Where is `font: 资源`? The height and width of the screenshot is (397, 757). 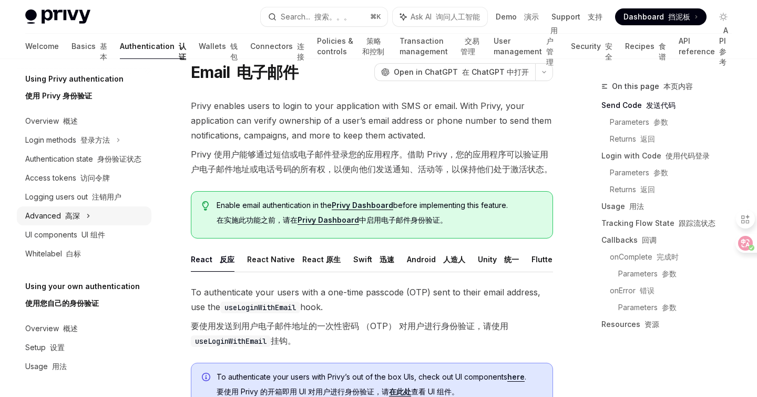
font: 资源 is located at coordinates (652, 323).